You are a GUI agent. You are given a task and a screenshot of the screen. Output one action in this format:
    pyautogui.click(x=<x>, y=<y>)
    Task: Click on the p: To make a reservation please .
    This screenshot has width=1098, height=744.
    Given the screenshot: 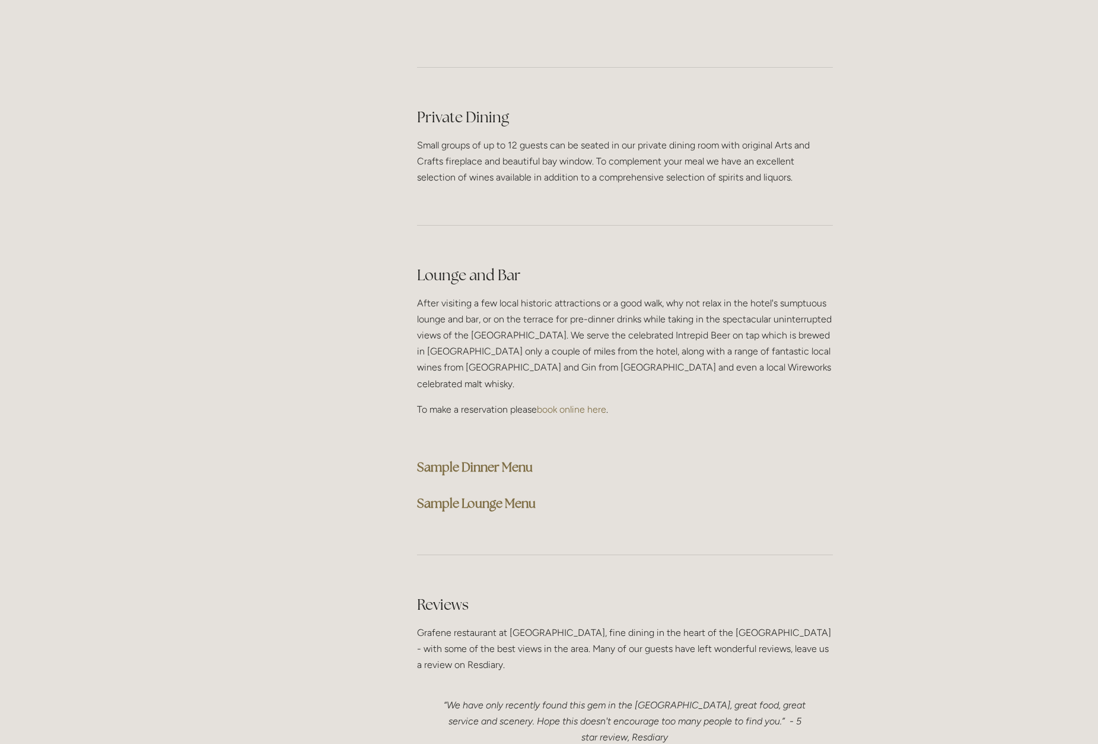 What is the action you would take?
    pyautogui.click(x=625, y=409)
    